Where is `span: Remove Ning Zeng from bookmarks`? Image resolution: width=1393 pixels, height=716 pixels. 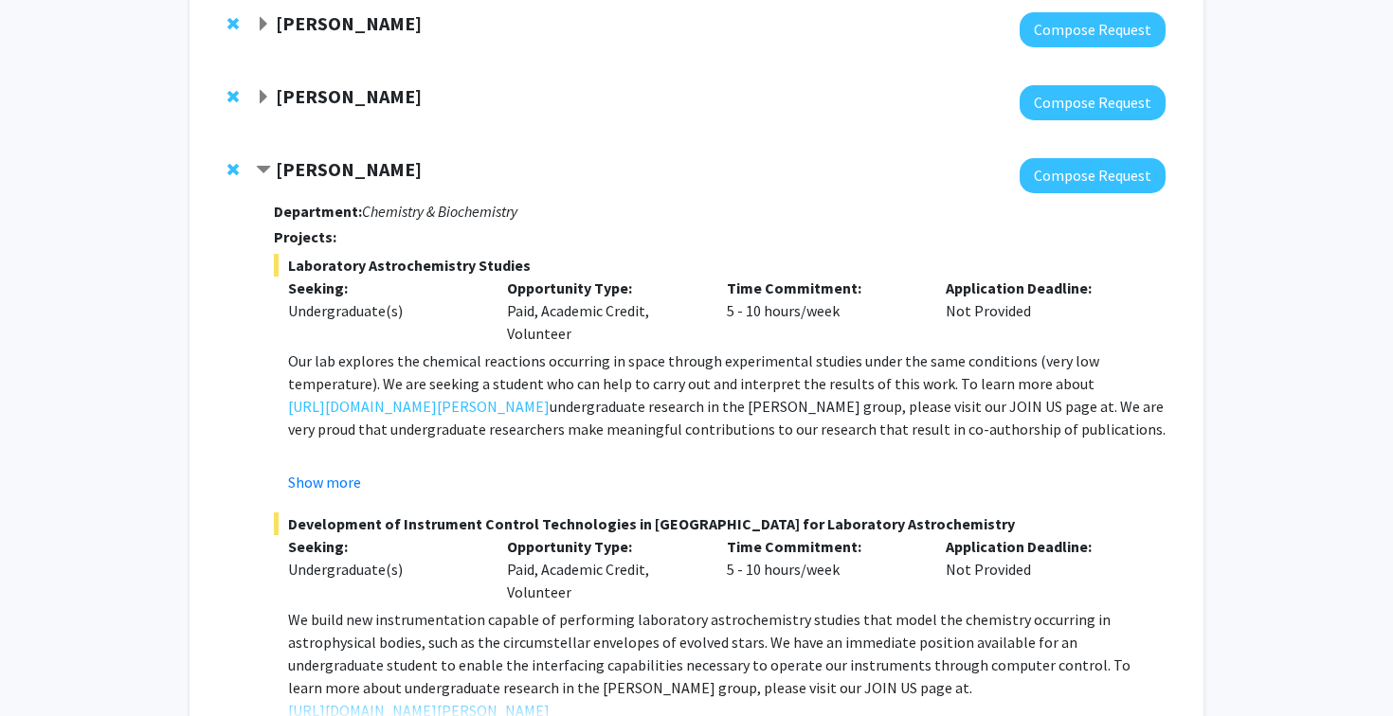 span: Remove Ning Zeng from bookmarks is located at coordinates (233, 97).